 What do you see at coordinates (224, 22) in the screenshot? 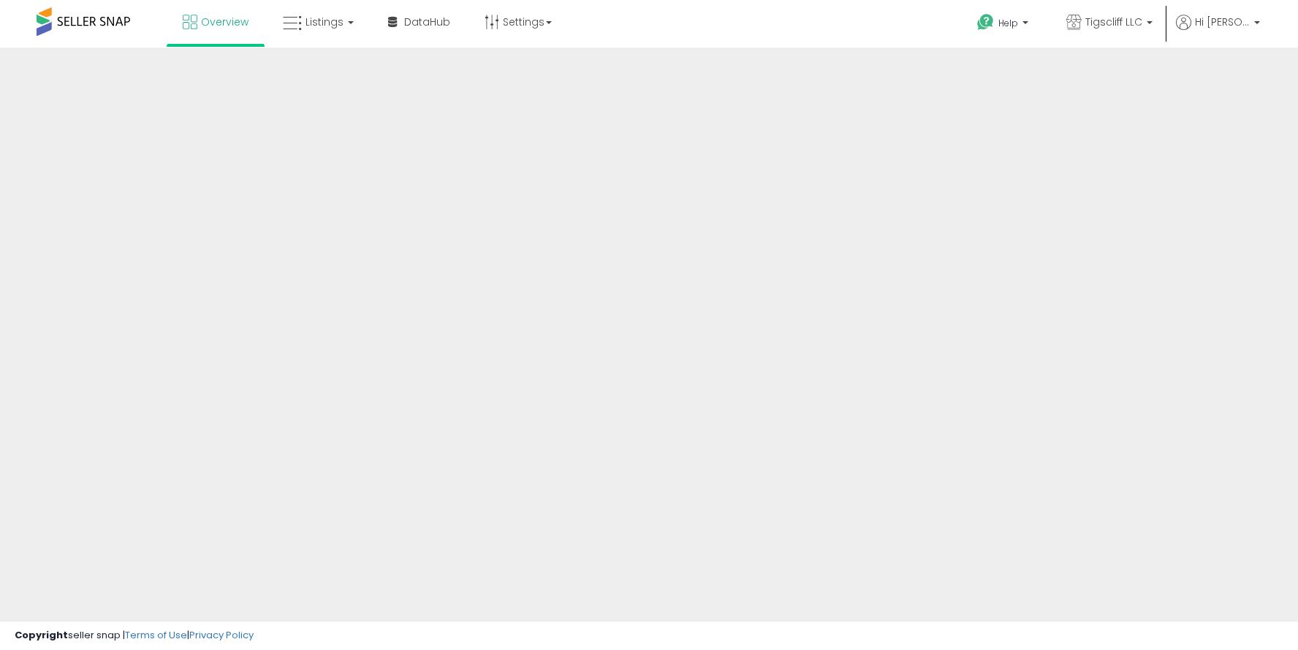
I see `span: Overview` at bounding box center [224, 22].